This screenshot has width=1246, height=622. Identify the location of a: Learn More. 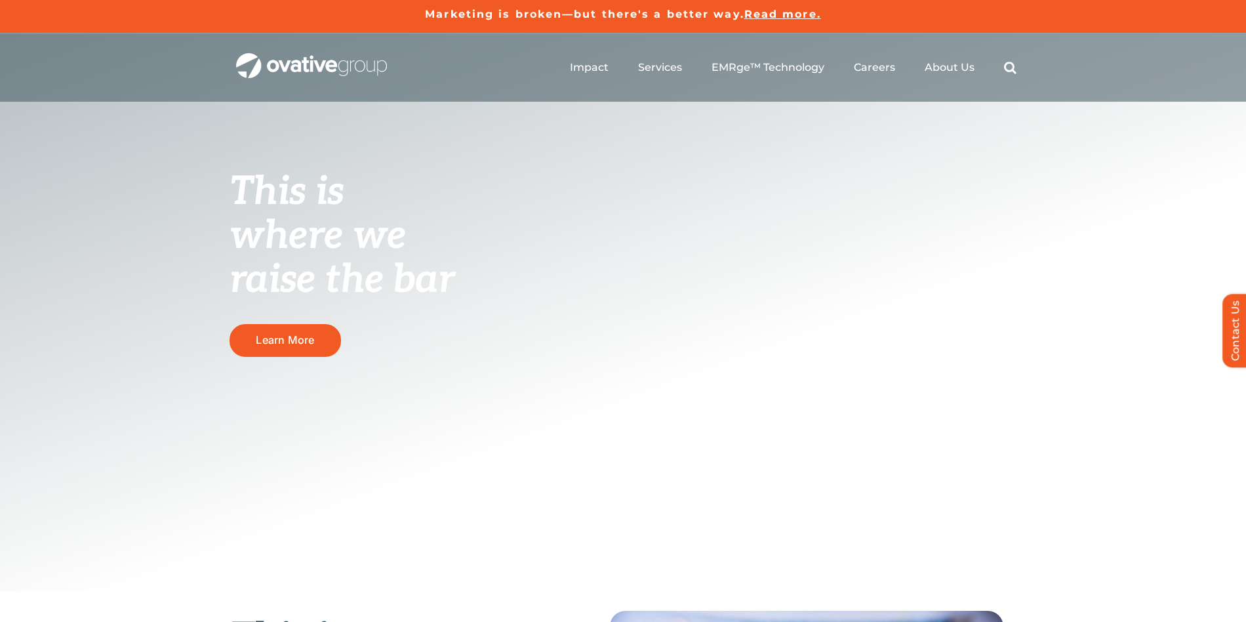
(285, 340).